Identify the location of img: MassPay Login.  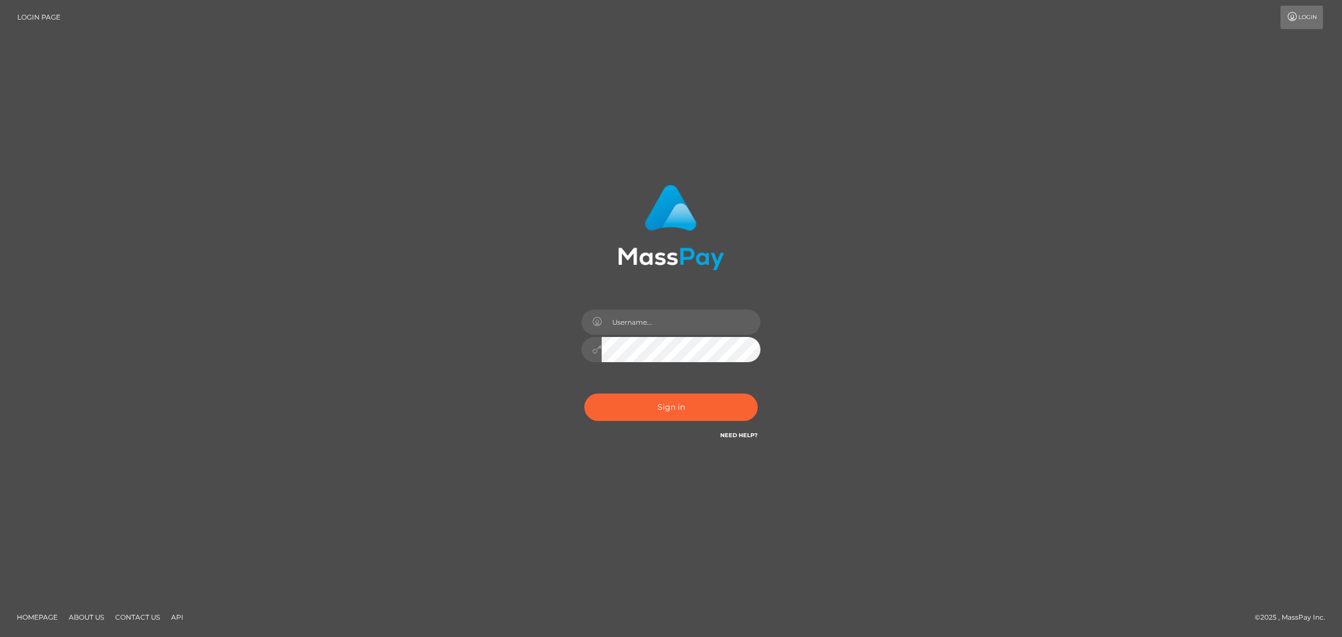
(671, 227).